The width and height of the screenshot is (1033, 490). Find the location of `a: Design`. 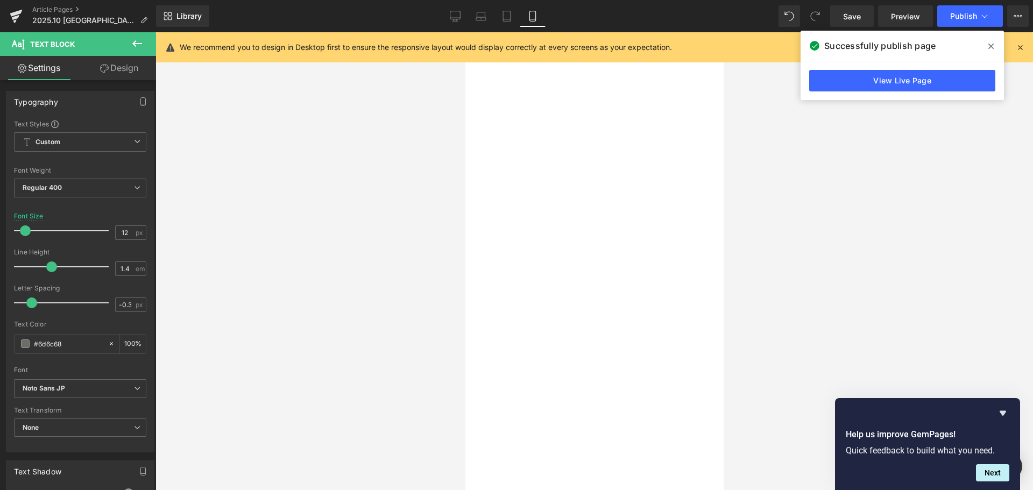

a: Design is located at coordinates (119, 68).